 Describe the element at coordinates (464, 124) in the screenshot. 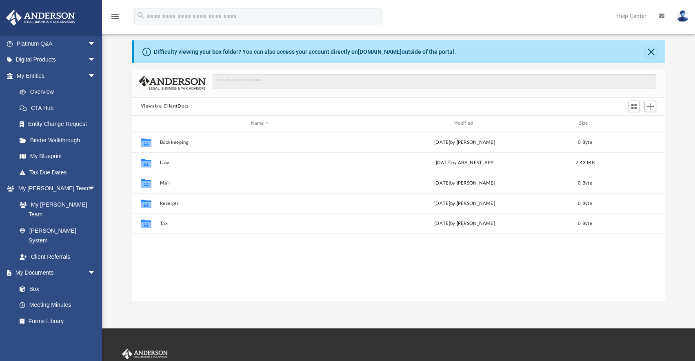

I see `div: Modified` at that location.